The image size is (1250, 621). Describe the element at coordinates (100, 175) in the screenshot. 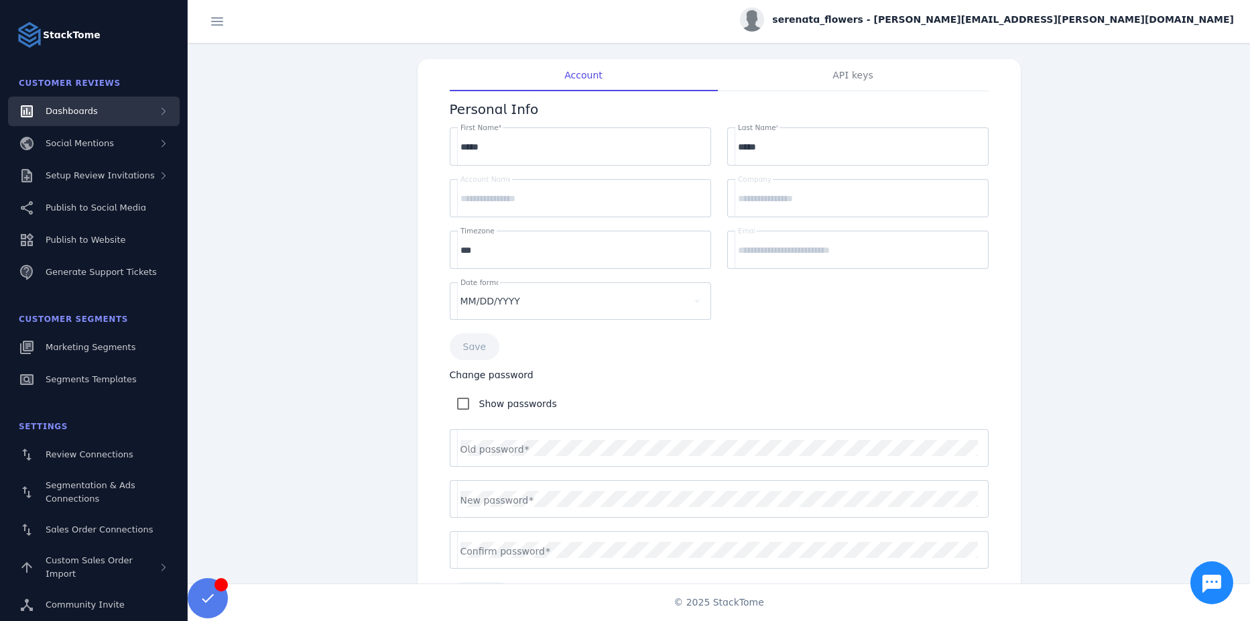

I see `span: Setup Review Invitations` at that location.